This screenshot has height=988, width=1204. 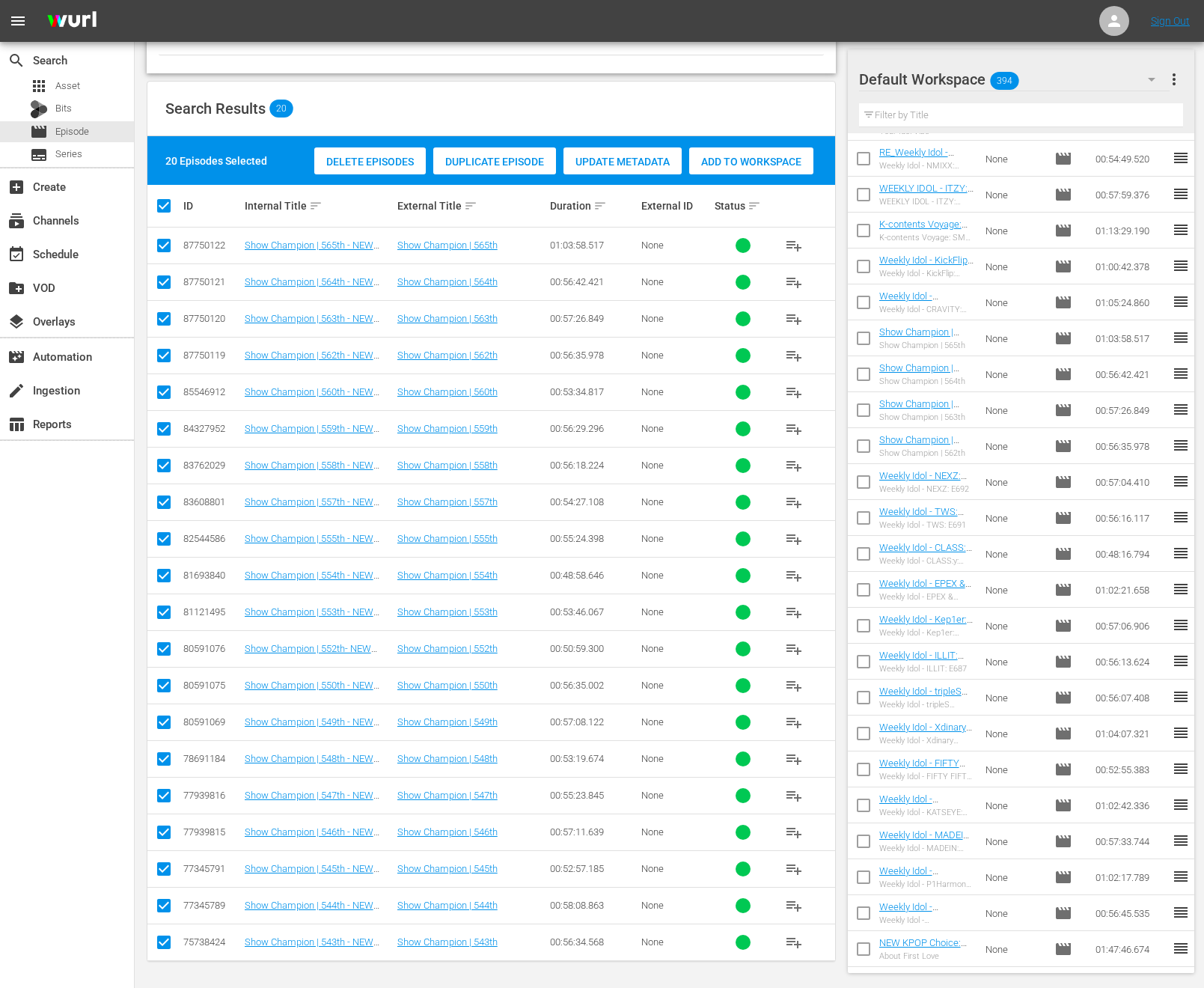 I want to click on div: 00:53:34.817, so click(x=593, y=391).